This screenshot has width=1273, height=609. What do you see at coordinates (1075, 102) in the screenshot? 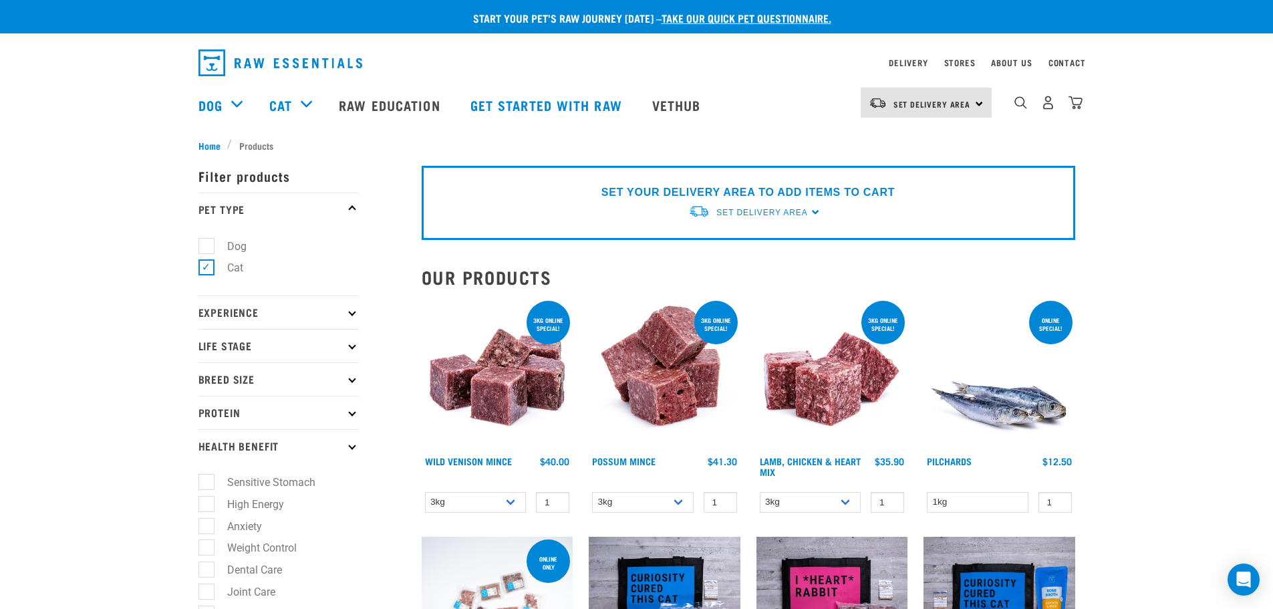
I see `img: home-icon@2x.png` at bounding box center [1075, 102].